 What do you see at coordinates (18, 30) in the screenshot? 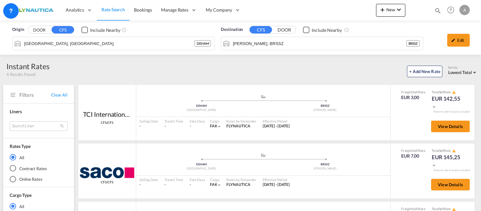
I see `span: Origin` at bounding box center [18, 30].